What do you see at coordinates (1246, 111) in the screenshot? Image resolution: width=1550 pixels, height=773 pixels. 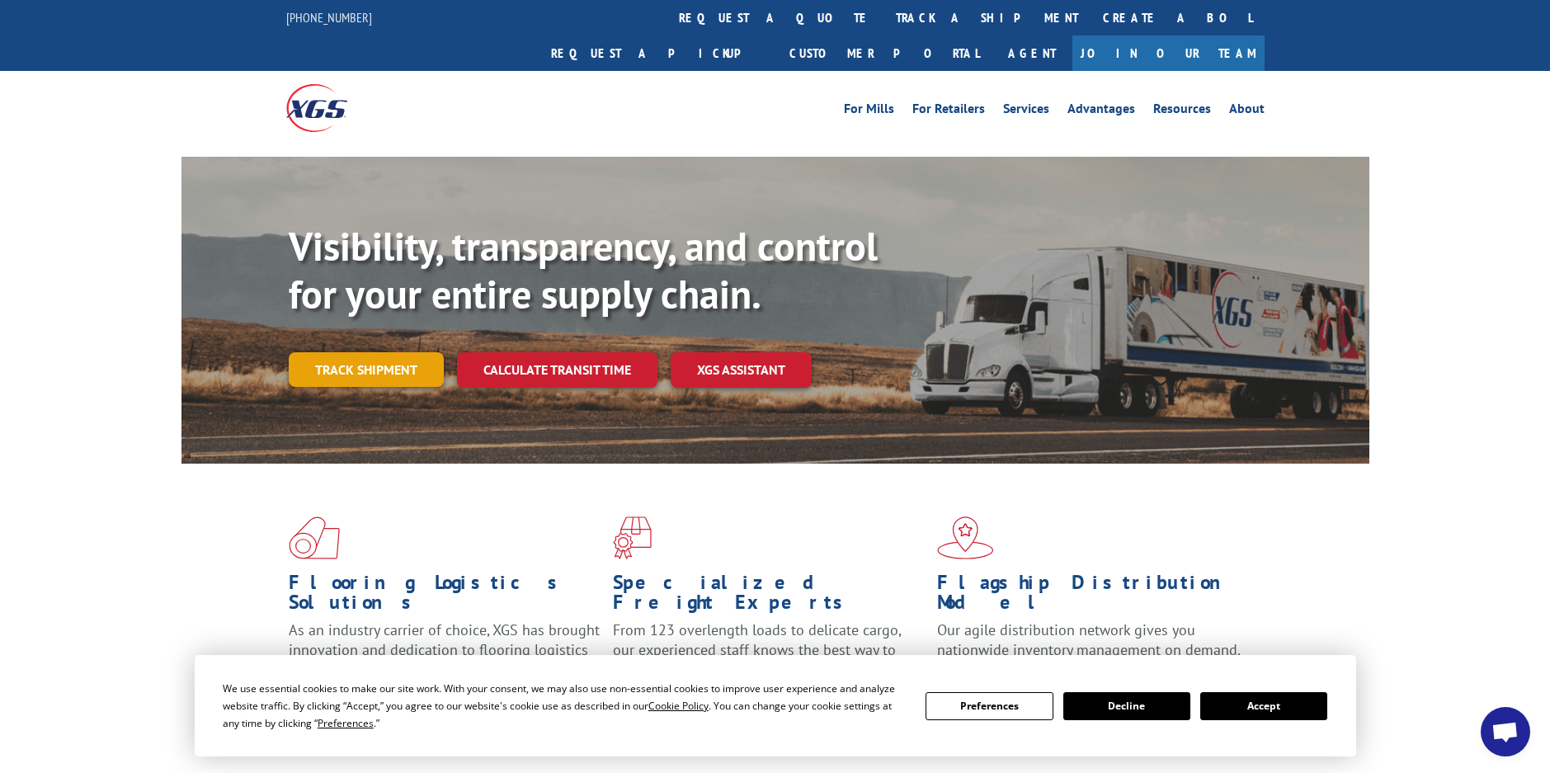 I see `a: About` at bounding box center [1246, 111].